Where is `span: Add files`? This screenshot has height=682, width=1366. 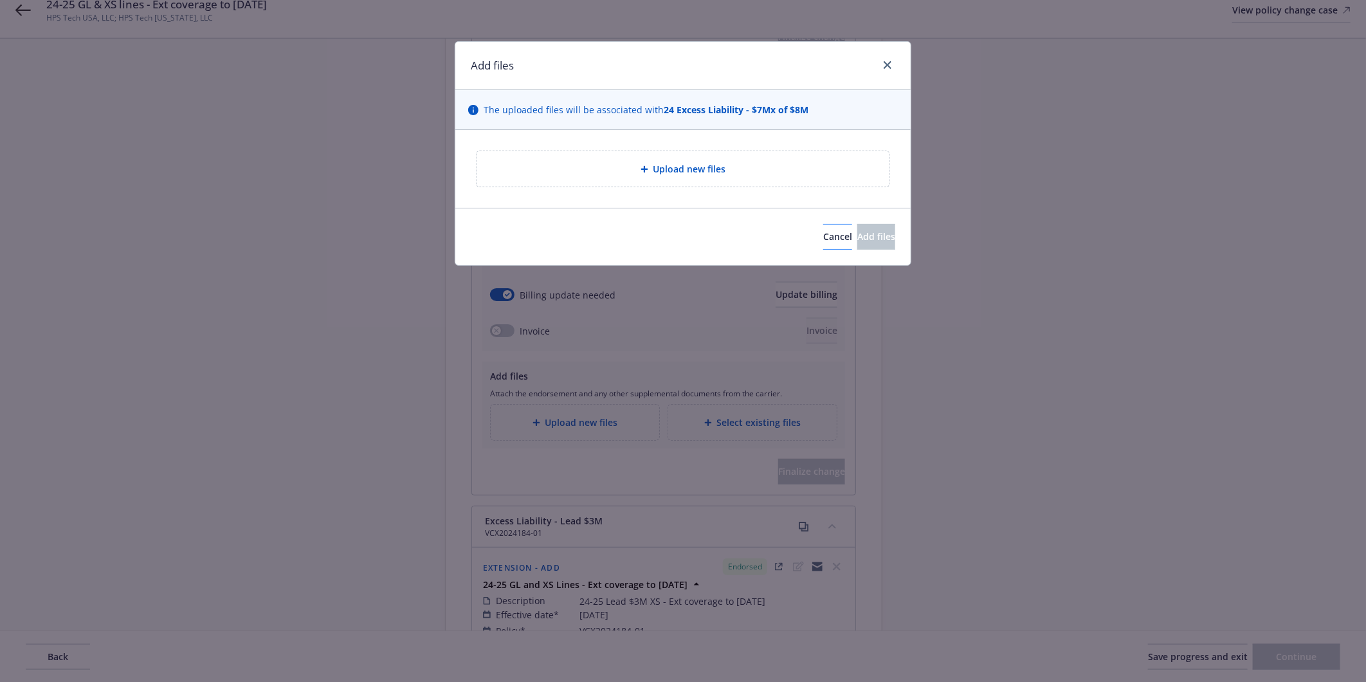 span: Add files is located at coordinates (876, 236).